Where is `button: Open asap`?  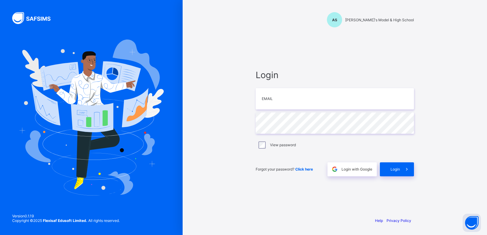
button: Open asap is located at coordinates (472, 223).